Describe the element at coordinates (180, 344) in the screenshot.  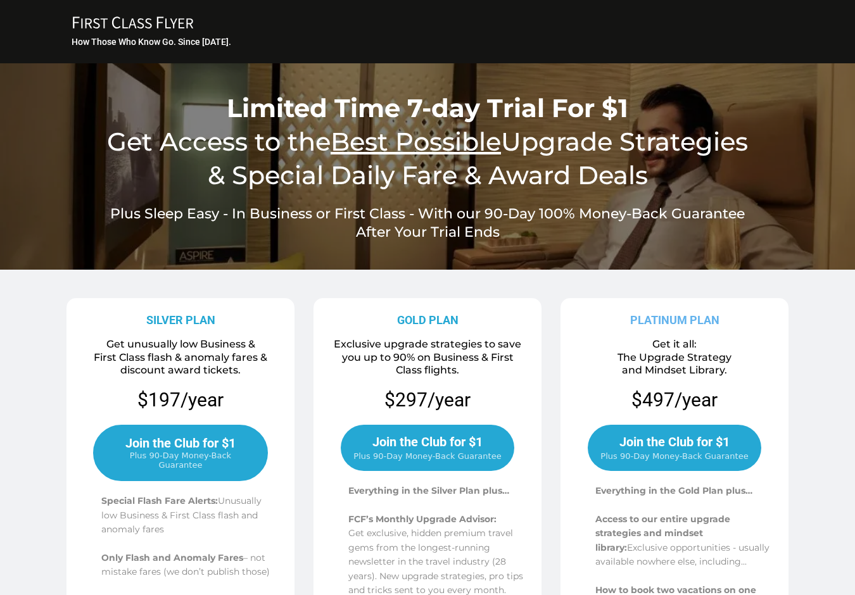
I see `span: Get unusually low Business &` at that location.